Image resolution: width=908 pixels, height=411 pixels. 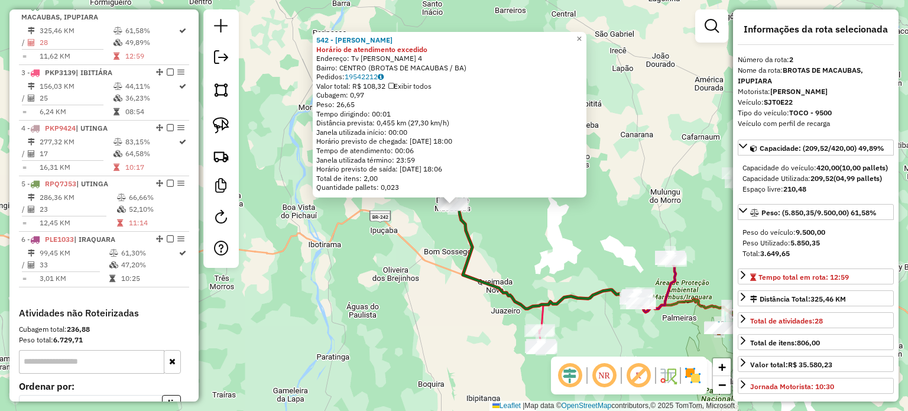 What do you see at coordinates (816, 276) in the screenshot?
I see `a: Tempo total em rota: 12:59` at bounding box center [816, 276].